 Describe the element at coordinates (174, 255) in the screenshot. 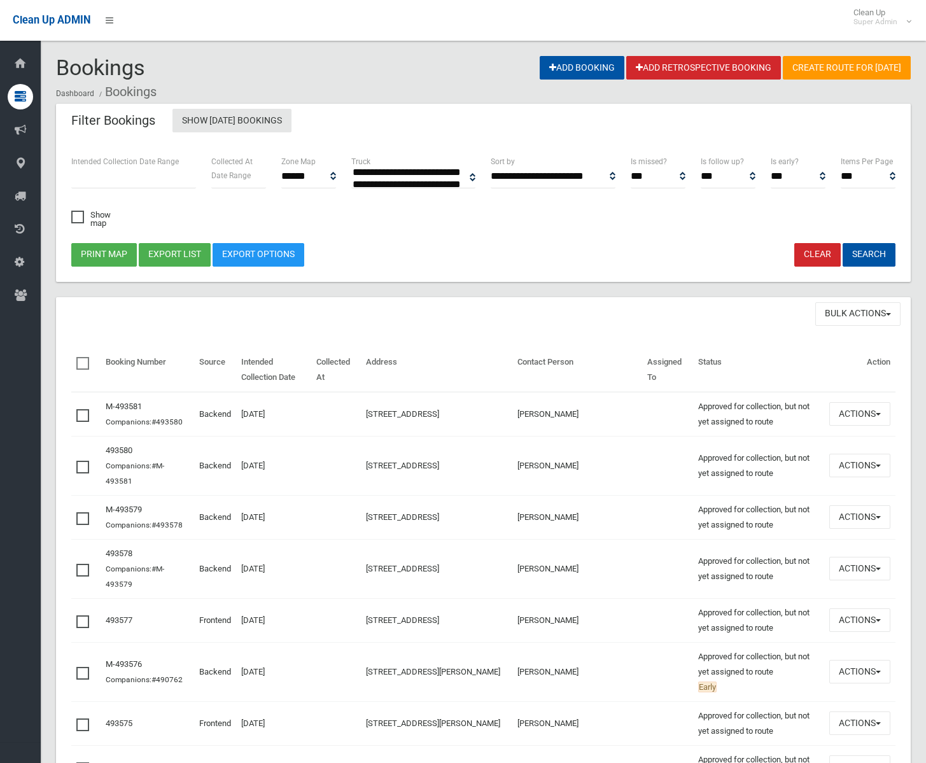

I see `button: Export list` at that location.